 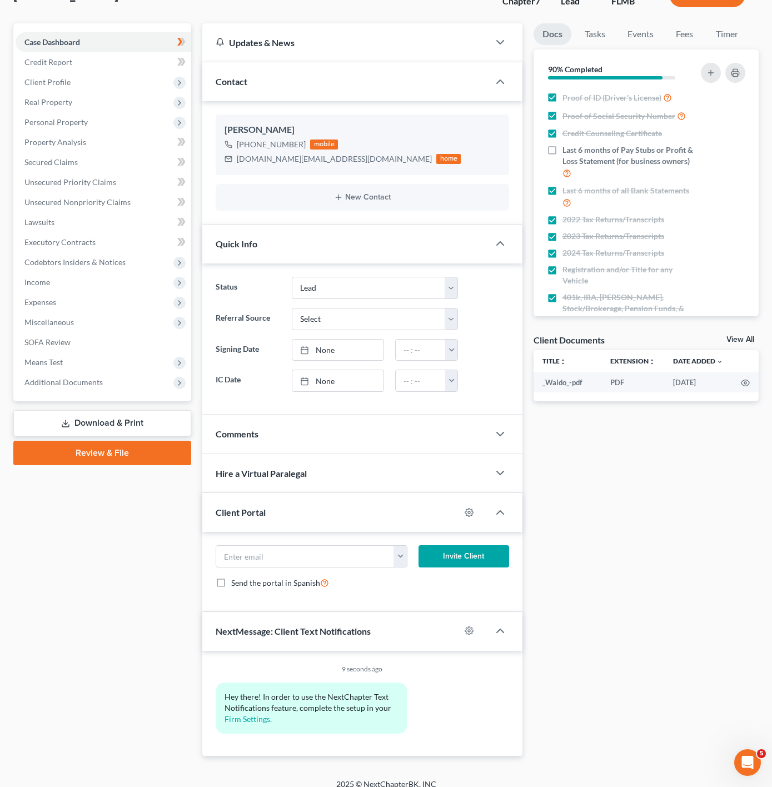 What do you see at coordinates (595, 34) in the screenshot?
I see `a: Tasks` at bounding box center [595, 34].